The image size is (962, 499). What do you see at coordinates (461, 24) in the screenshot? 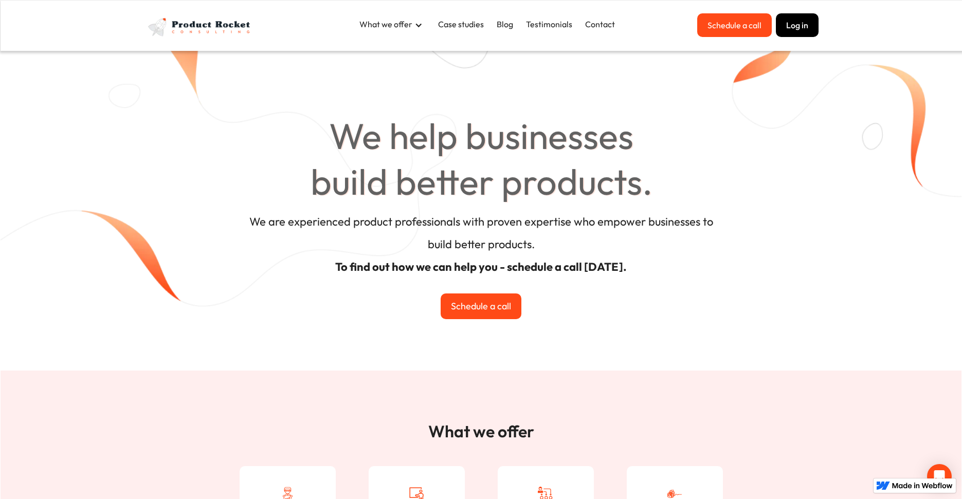
I see `a: Case studies` at bounding box center [461, 24].